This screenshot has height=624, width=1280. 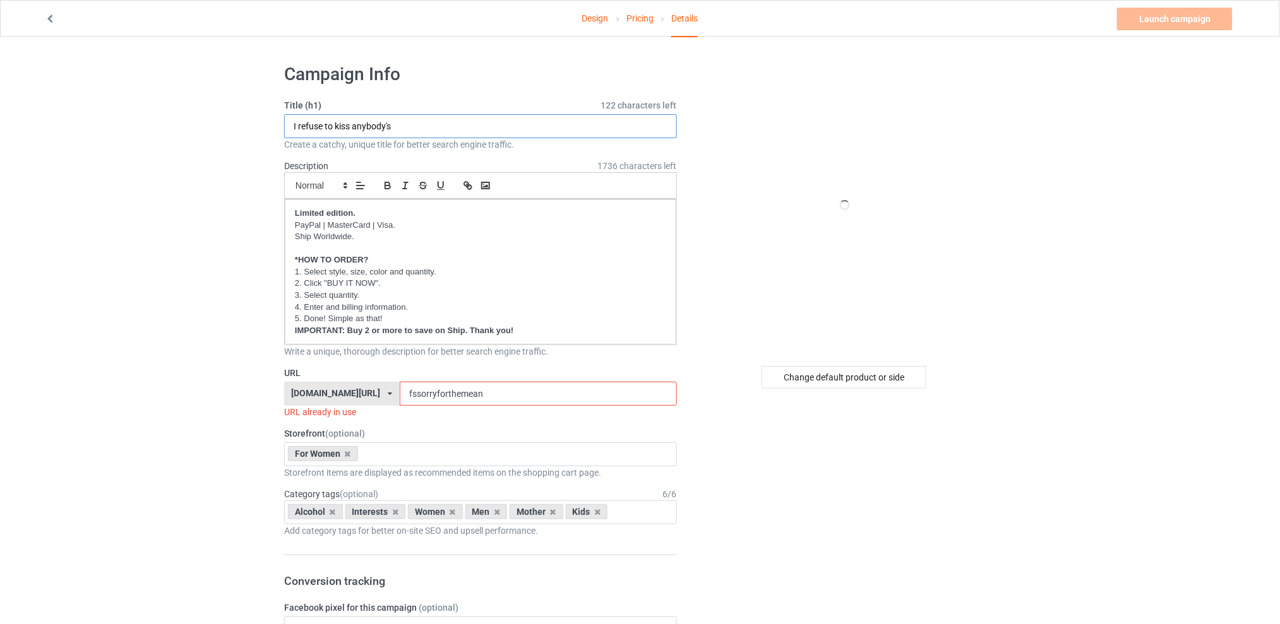 What do you see at coordinates (404, 330) in the screenshot?
I see `strong: IMPORTANT: Buy 2 or more to save on Ship. Thank you!` at bounding box center [404, 330].